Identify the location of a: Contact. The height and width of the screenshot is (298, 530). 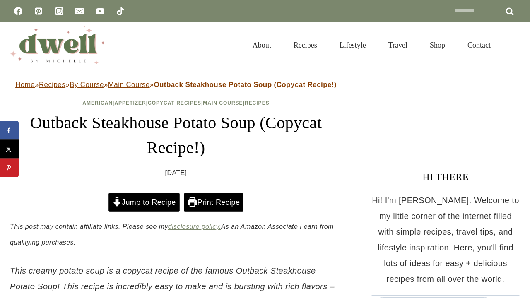
(479, 45).